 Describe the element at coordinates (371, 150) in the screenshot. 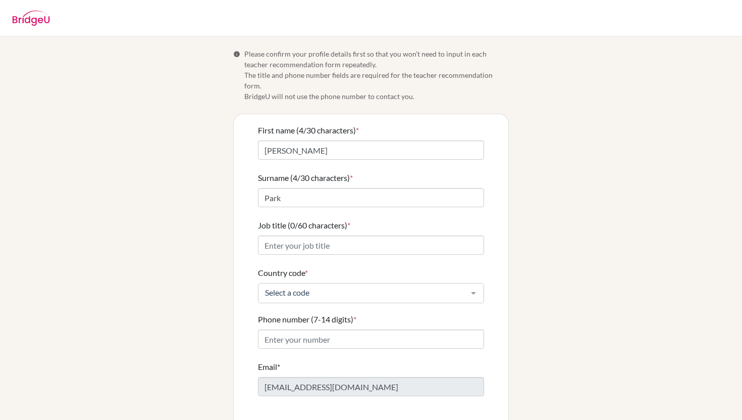

I see `input: Enter your first name` at that location.